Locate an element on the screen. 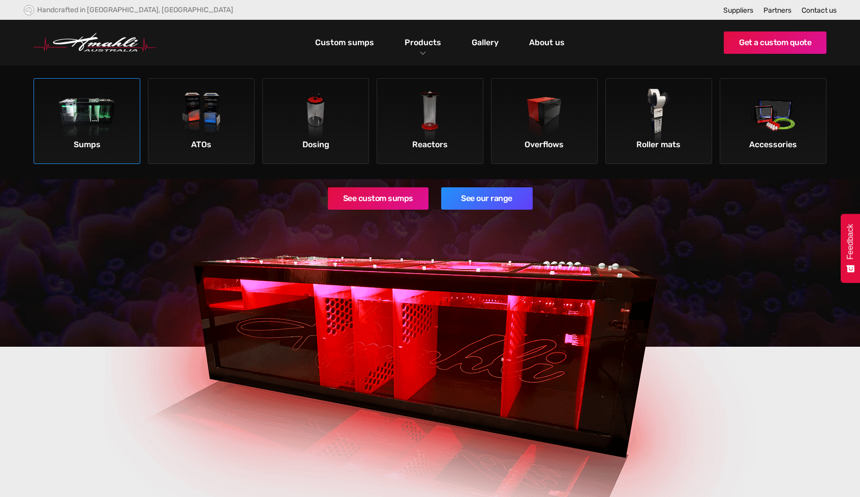 The image size is (860, 497). a: AccessoriesAccessories is located at coordinates (773, 121).